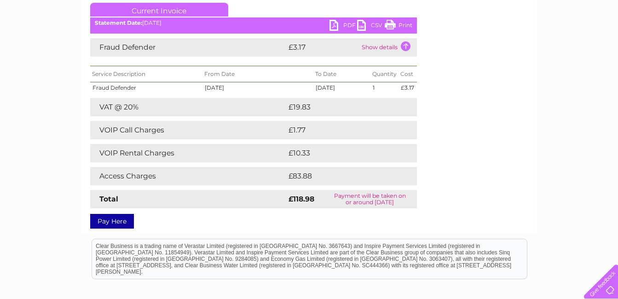 Image resolution: width=618 pixels, height=299 pixels. I want to click on a: Water, so click(465, 42).